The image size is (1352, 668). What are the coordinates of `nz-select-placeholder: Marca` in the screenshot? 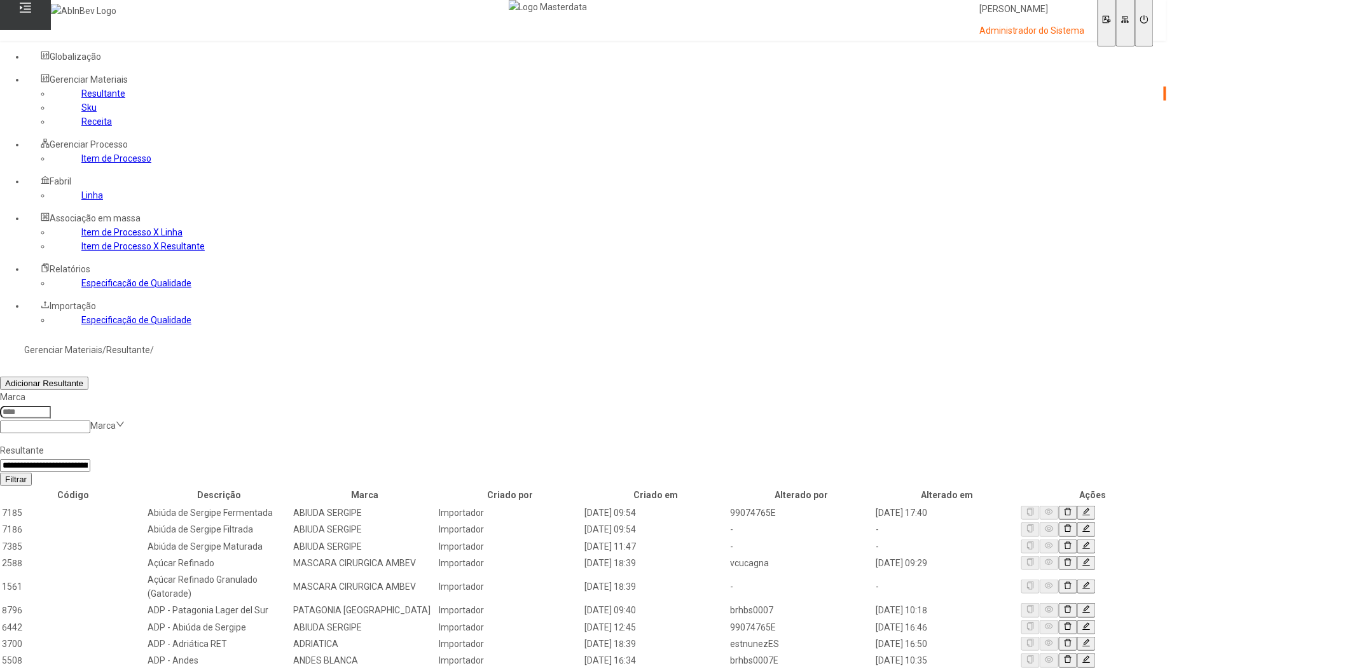 It's located at (103, 426).